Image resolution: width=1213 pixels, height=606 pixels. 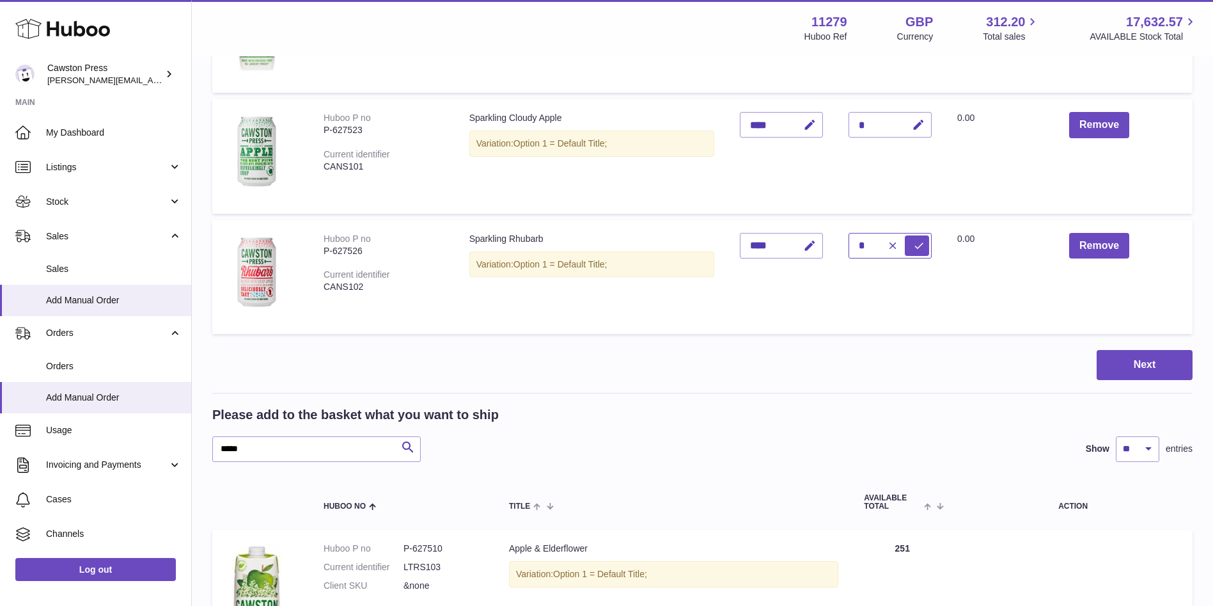 What do you see at coordinates (443, 585) in the screenshot?
I see `dd: &none` at bounding box center [443, 585].